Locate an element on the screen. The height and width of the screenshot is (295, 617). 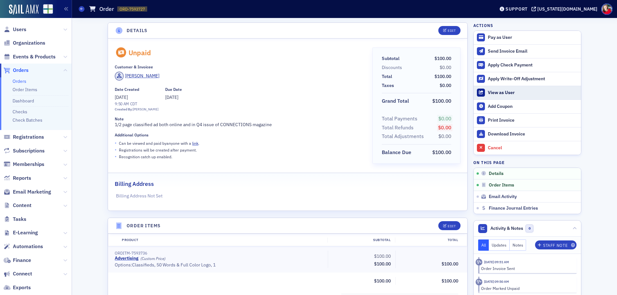
h4: Details is located at coordinates (137, 31).